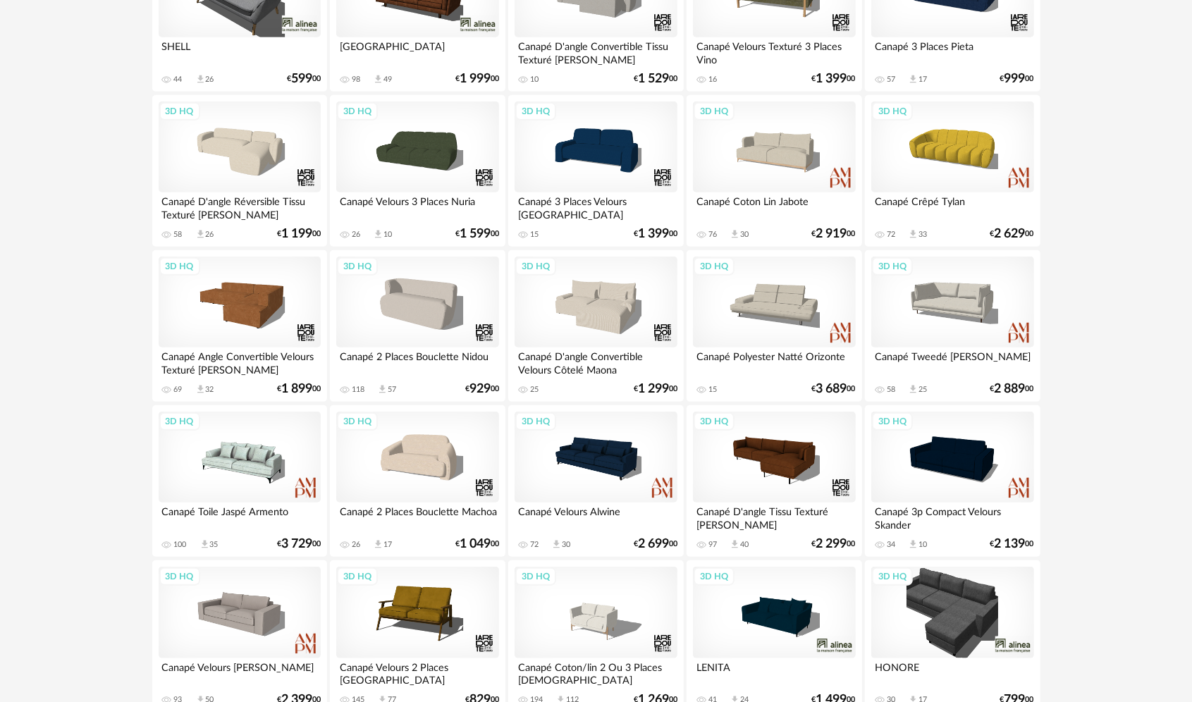 The width and height of the screenshot is (1192, 702). What do you see at coordinates (535, 235) in the screenshot?
I see `div: 15` at bounding box center [535, 235].